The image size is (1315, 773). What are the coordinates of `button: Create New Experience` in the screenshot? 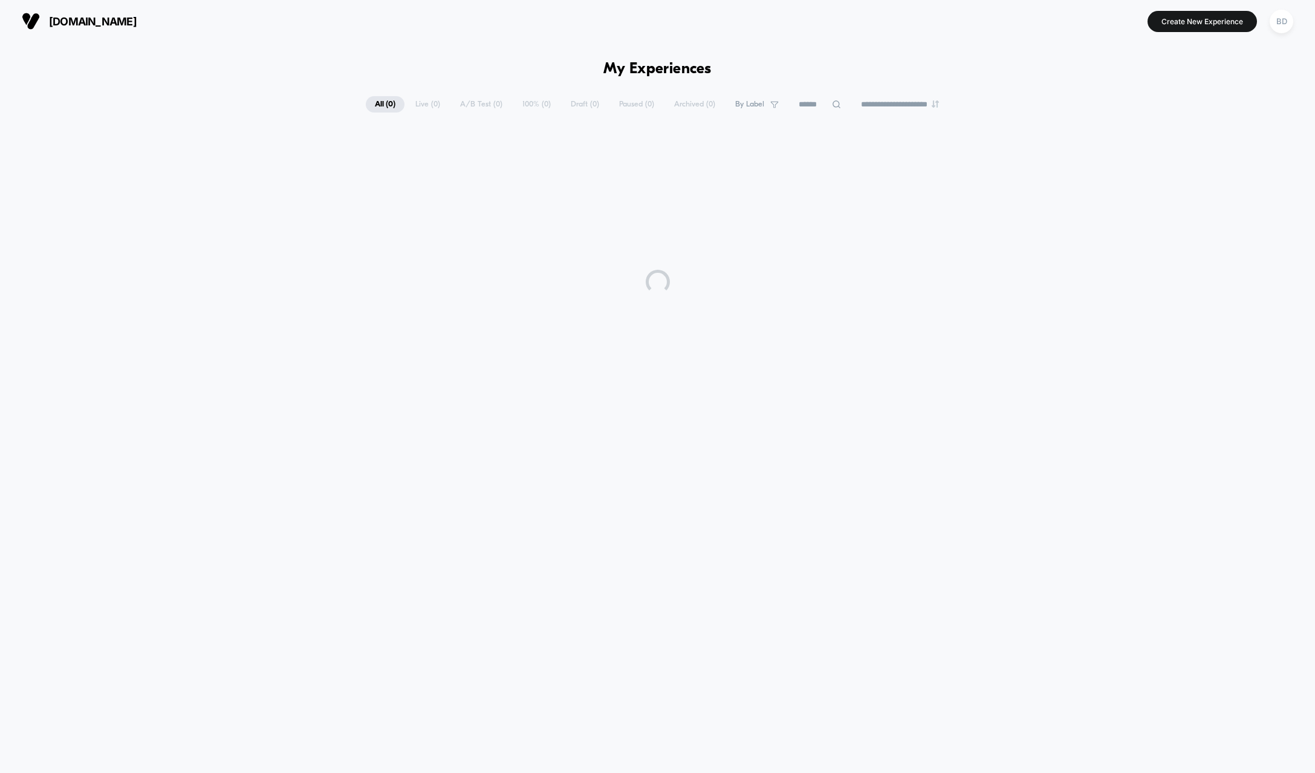 It's located at (1202, 21).